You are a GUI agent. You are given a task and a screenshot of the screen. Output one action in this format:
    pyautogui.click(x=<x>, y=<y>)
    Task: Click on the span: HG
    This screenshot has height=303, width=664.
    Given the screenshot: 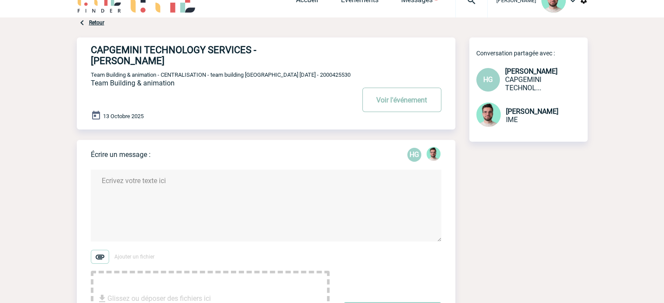 What is the action you would take?
    pyautogui.click(x=488, y=79)
    